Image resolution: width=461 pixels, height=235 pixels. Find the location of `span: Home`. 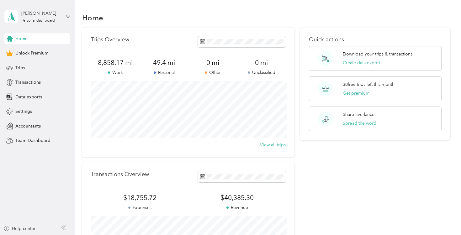

span: Home is located at coordinates (21, 39).